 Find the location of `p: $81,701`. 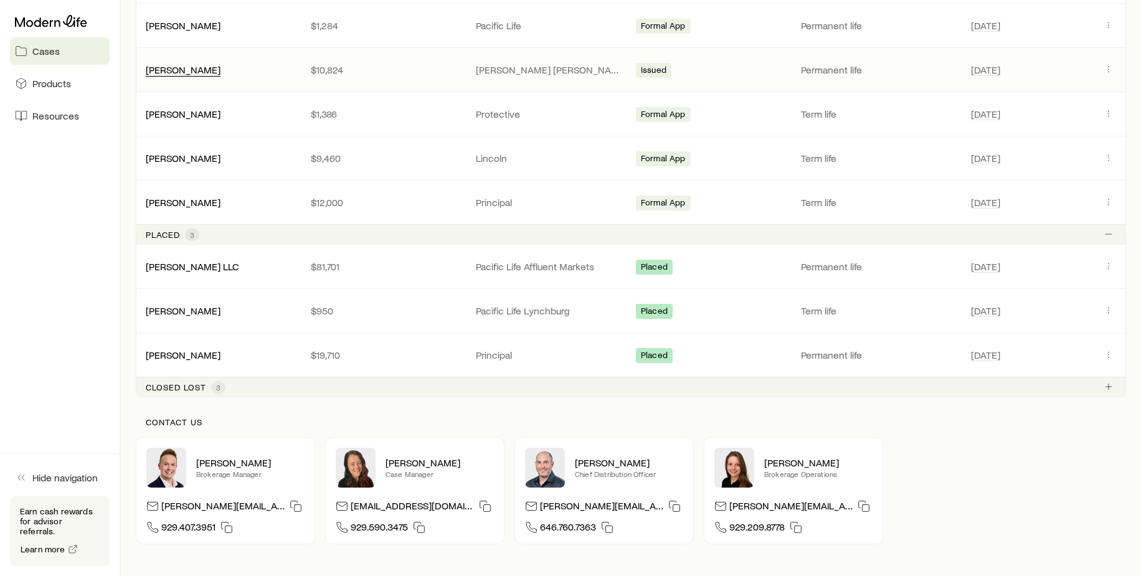

p: $81,701 is located at coordinates (383, 267).